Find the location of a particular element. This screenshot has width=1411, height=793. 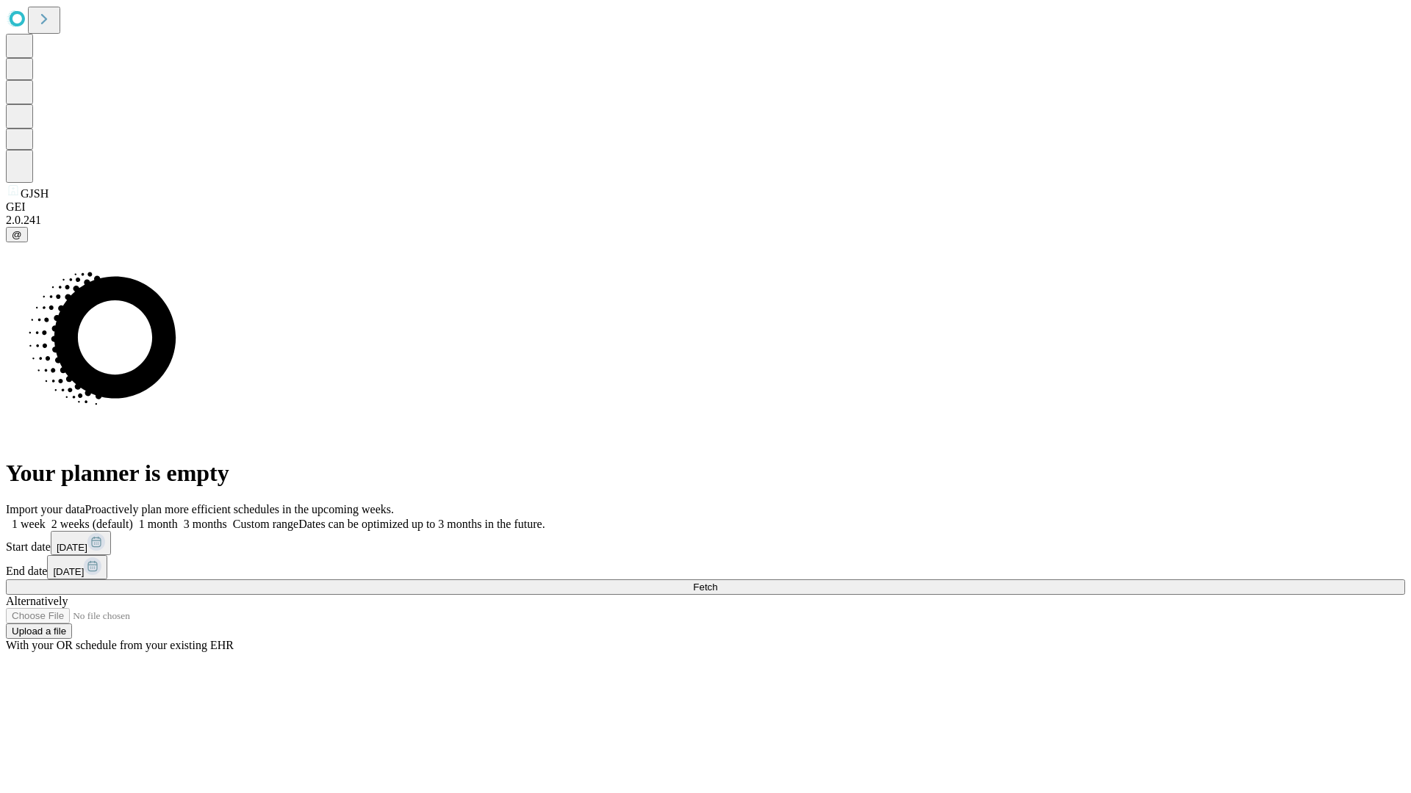

span: Import your data is located at coordinates (46, 509).